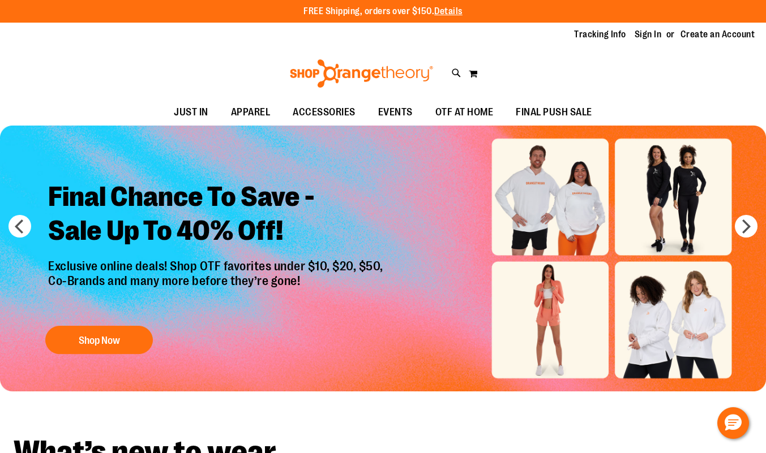 This screenshot has height=453, width=766. Describe the element at coordinates (20, 226) in the screenshot. I see `button: prev` at that location.